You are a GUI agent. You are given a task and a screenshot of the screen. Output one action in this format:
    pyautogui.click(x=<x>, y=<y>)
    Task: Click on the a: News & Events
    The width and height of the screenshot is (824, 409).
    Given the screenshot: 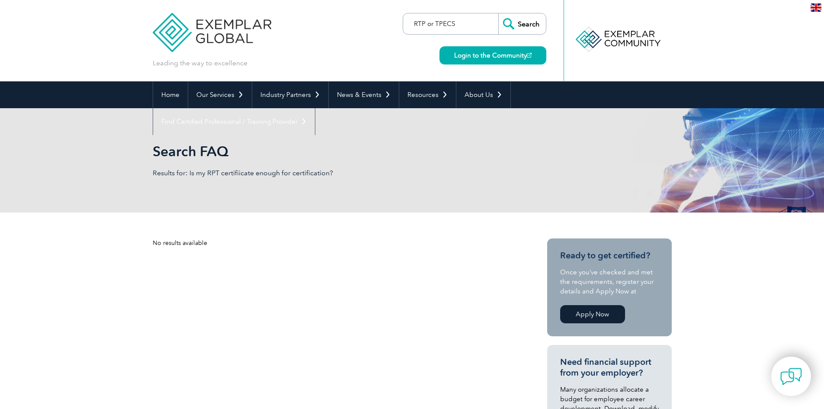 What is the action you would take?
    pyautogui.click(x=364, y=95)
    